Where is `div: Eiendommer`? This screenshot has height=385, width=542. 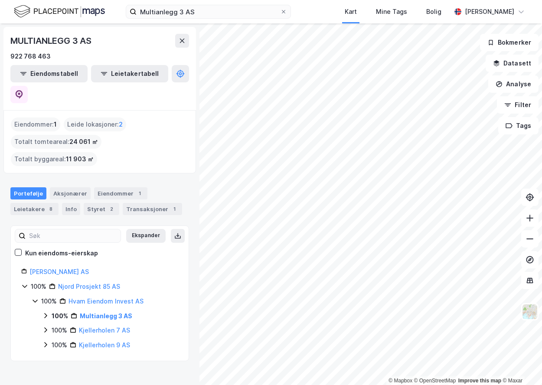 div: Eiendommer is located at coordinates (120, 193).